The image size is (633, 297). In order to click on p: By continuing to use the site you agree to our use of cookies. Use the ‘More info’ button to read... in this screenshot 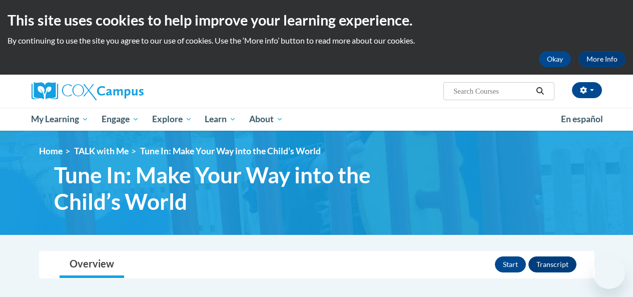, I will do `click(316, 41)`.